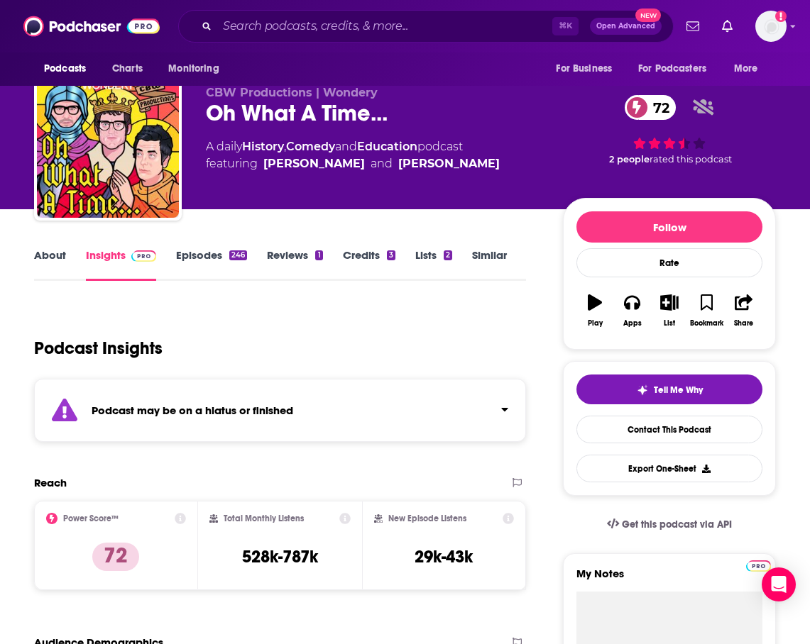 The width and height of the screenshot is (810, 644). I want to click on span: Open Advanced, so click(625, 26).